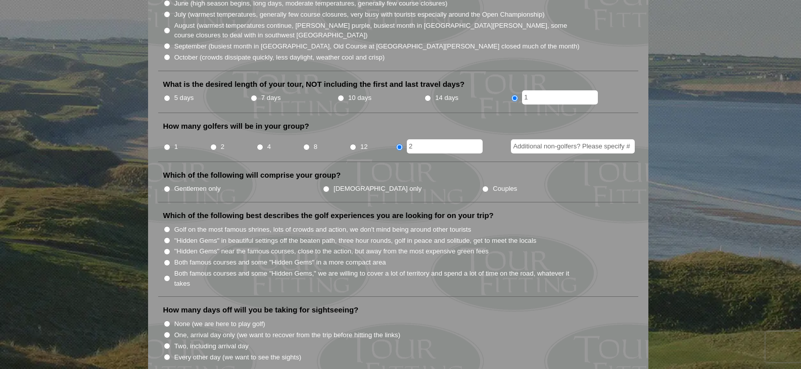 The image size is (801, 369). I want to click on label: Both famous courses and some "Hidden Gems," we are willing to cover a lot of territory and spend ..., so click(377, 278).